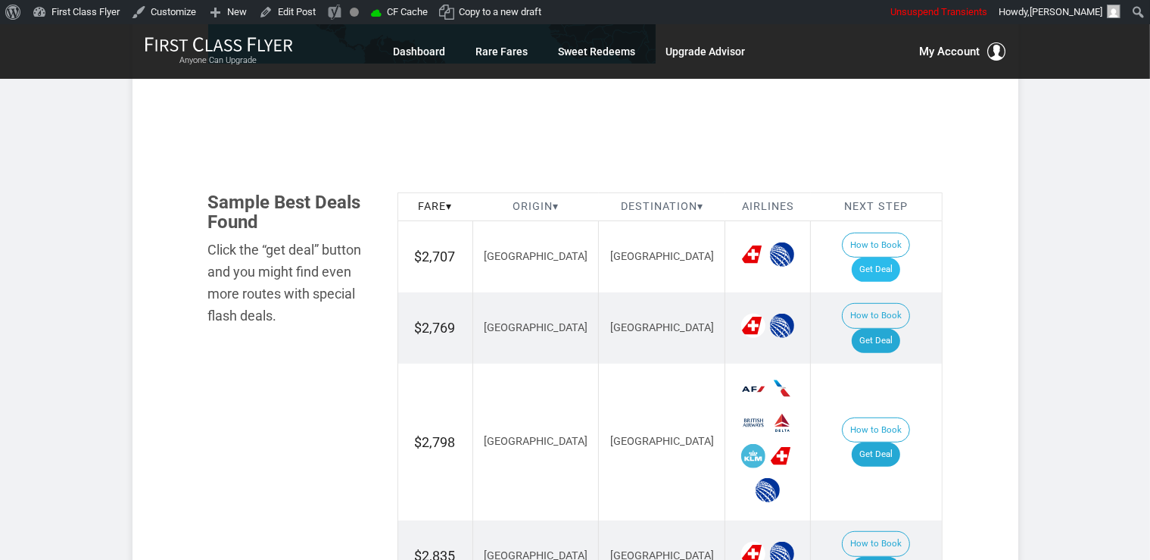 This screenshot has width=1150, height=560. What do you see at coordinates (662, 207) in the screenshot?
I see `th: Destination` at bounding box center [662, 207].